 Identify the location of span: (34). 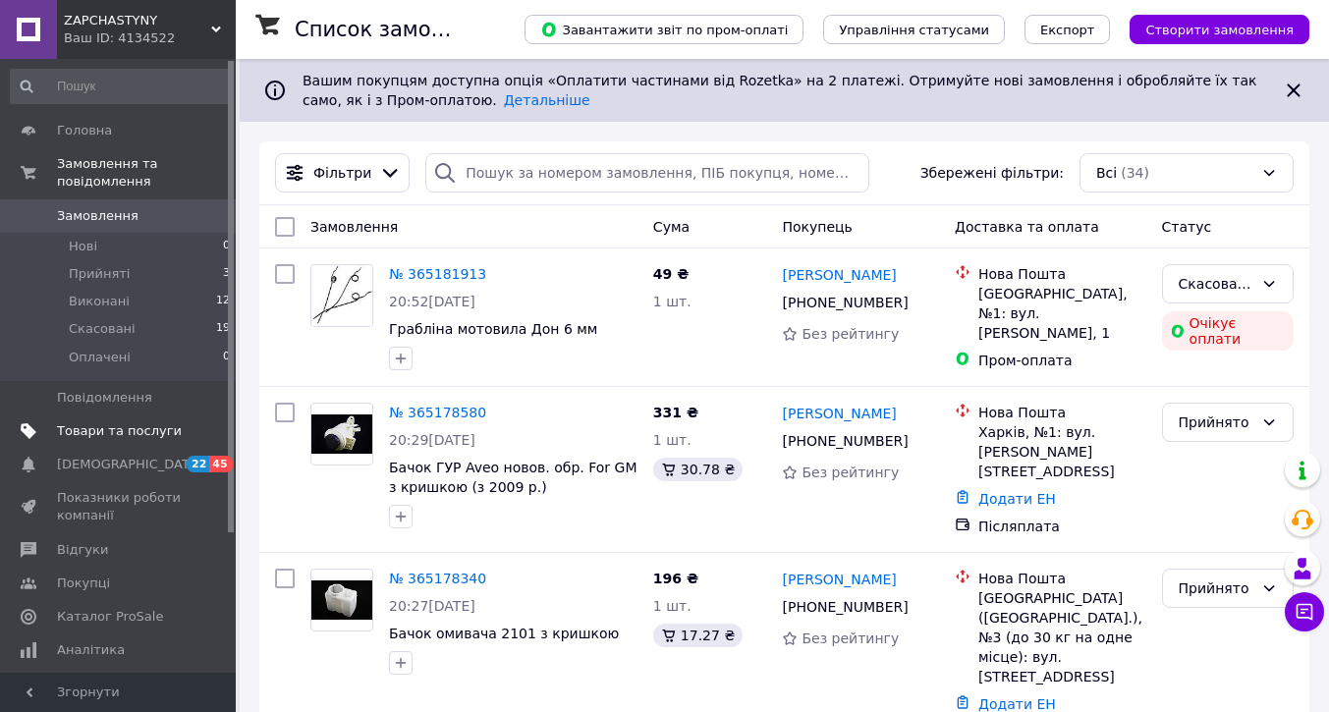
(1134, 173).